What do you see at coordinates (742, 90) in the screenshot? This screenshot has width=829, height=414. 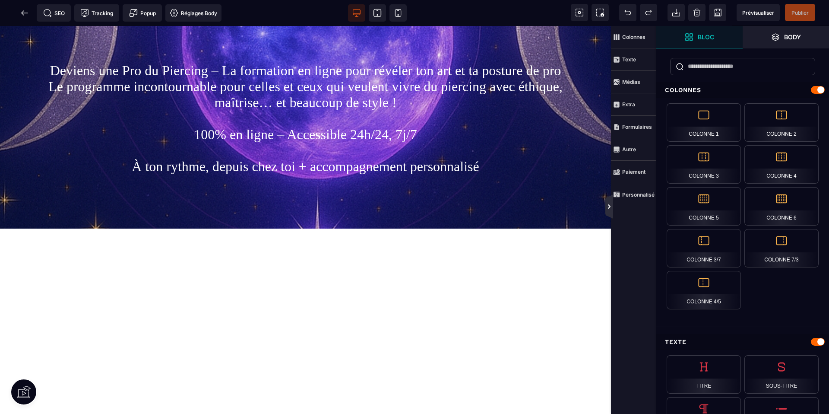 I see `div: Colonnes` at bounding box center [742, 90].